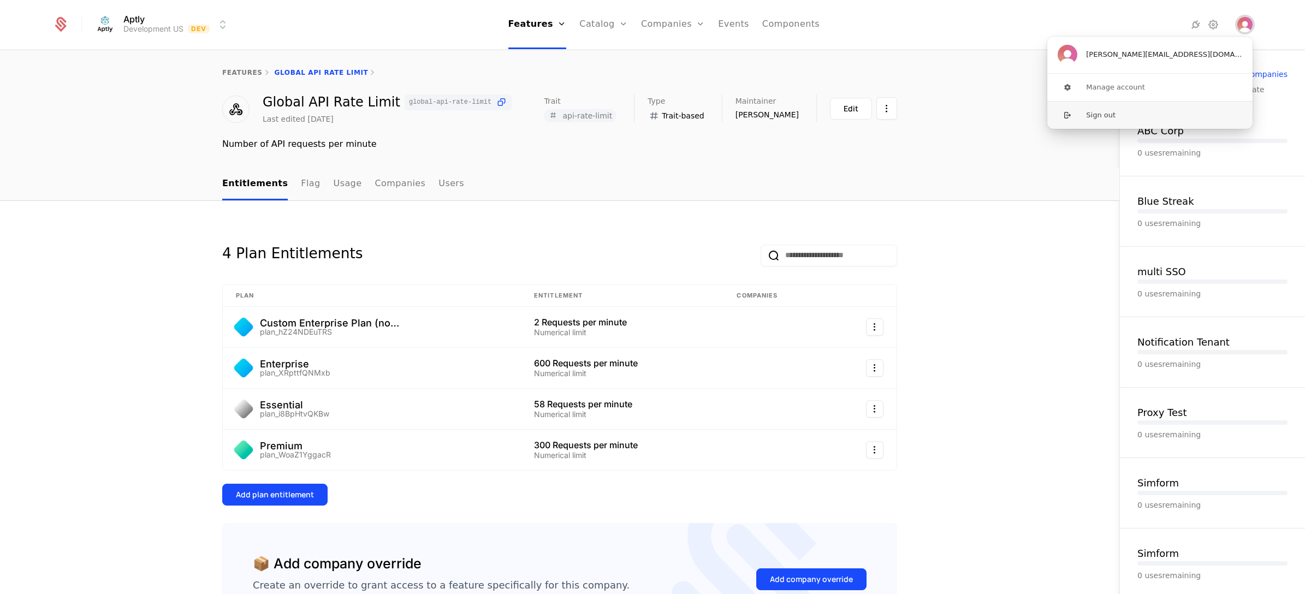 This screenshot has height=594, width=1305. What do you see at coordinates (1166, 202) in the screenshot?
I see `div: Blue Streak` at bounding box center [1166, 202].